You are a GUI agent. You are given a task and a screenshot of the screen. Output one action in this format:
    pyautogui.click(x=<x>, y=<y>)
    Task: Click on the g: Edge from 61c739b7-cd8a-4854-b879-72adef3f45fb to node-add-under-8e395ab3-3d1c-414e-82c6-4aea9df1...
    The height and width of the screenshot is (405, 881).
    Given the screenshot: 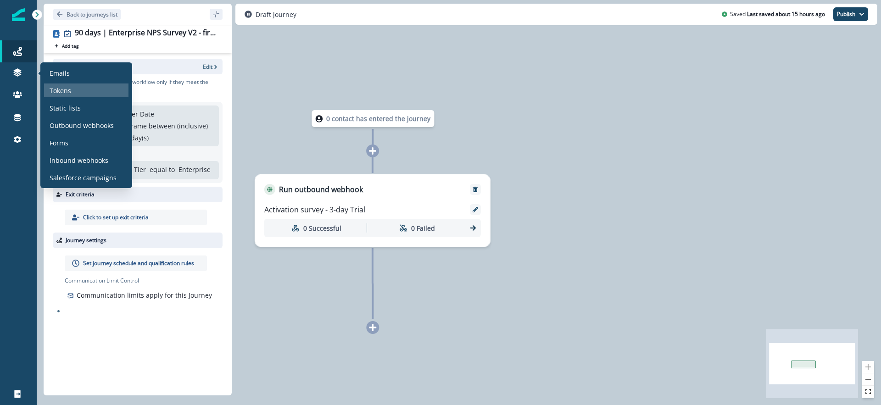 What is the action you would take?
    pyautogui.click(x=372, y=283)
    